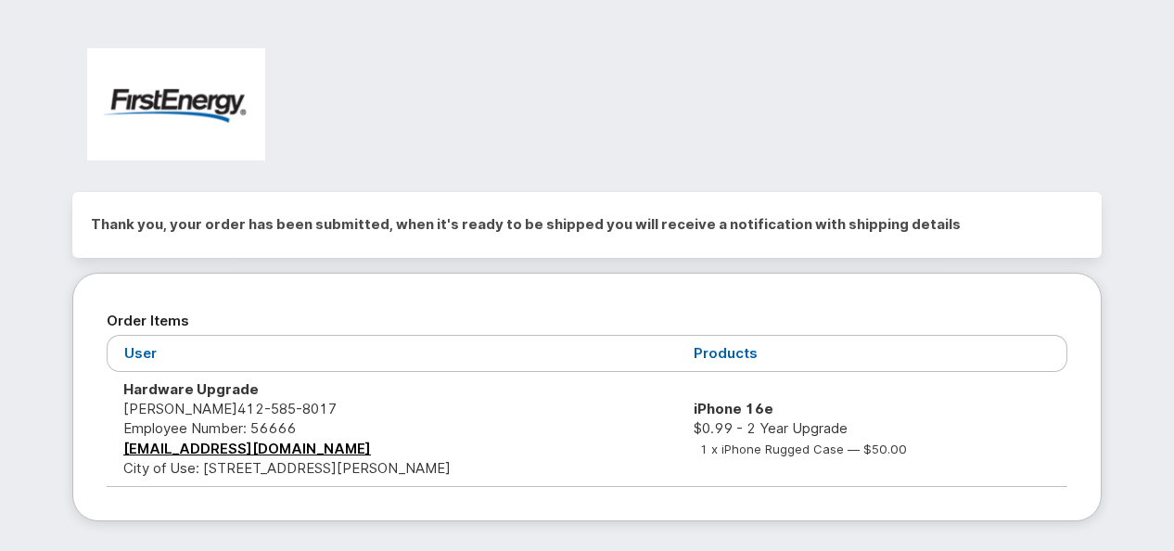  I want to click on span: Employee Number: 56666, so click(210, 428).